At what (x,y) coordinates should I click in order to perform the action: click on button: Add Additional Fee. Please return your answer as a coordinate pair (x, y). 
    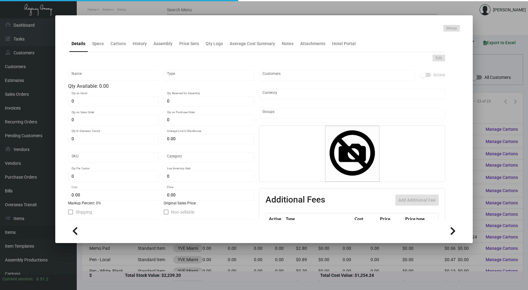
    Looking at the image, I should click on (417, 200).